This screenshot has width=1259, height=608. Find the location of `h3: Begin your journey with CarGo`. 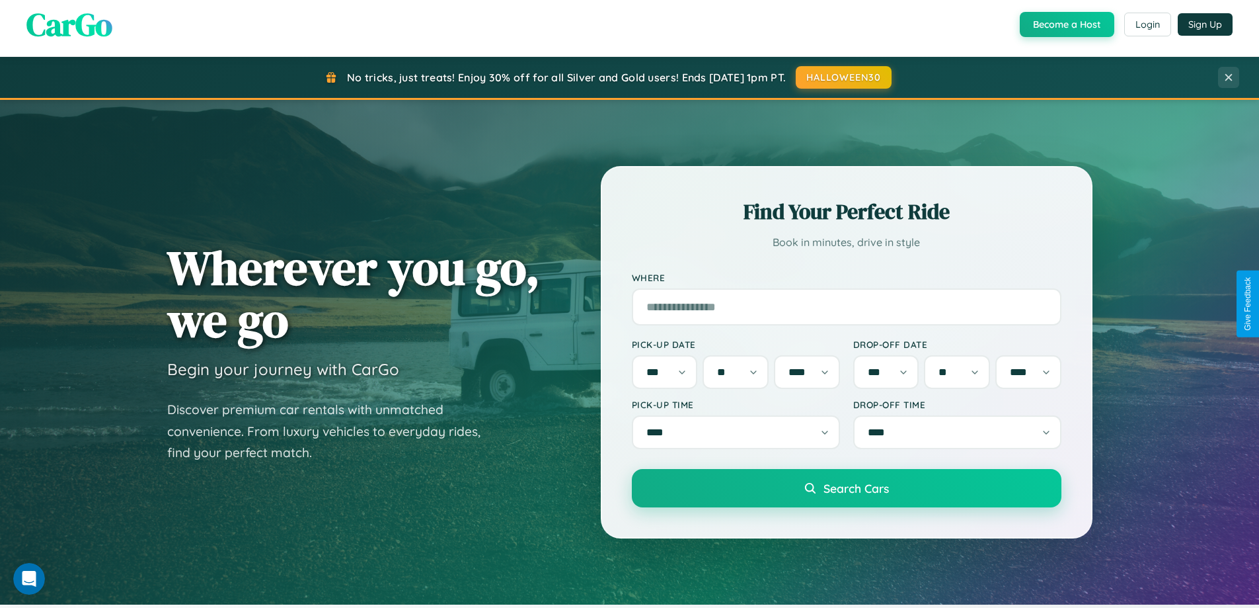

h3: Begin your journey with CarGo is located at coordinates (283, 369).